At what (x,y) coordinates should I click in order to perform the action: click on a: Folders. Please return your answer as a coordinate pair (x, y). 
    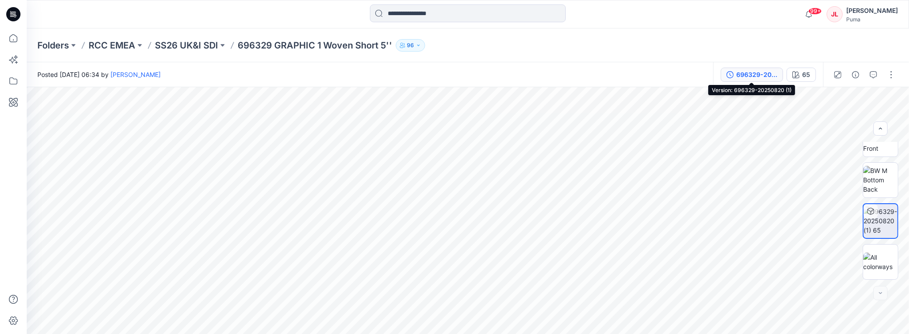
    Looking at the image, I should click on (53, 45).